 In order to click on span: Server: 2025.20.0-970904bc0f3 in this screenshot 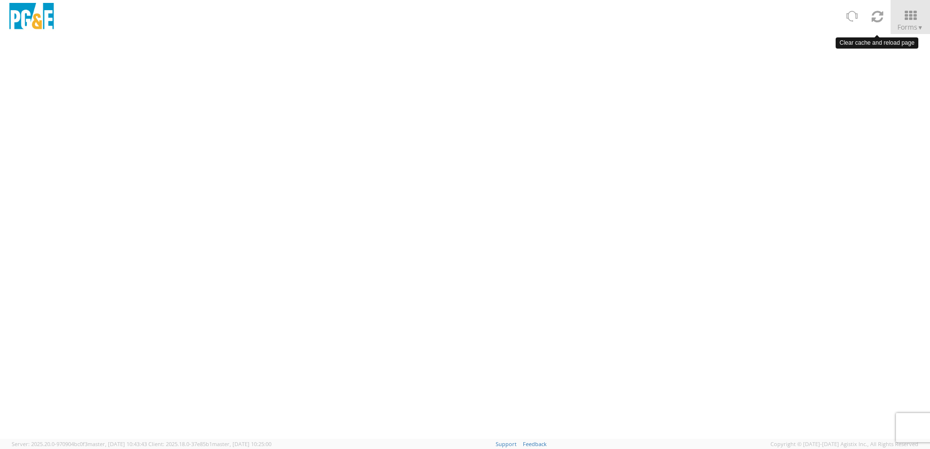, I will do `click(79, 444)`.